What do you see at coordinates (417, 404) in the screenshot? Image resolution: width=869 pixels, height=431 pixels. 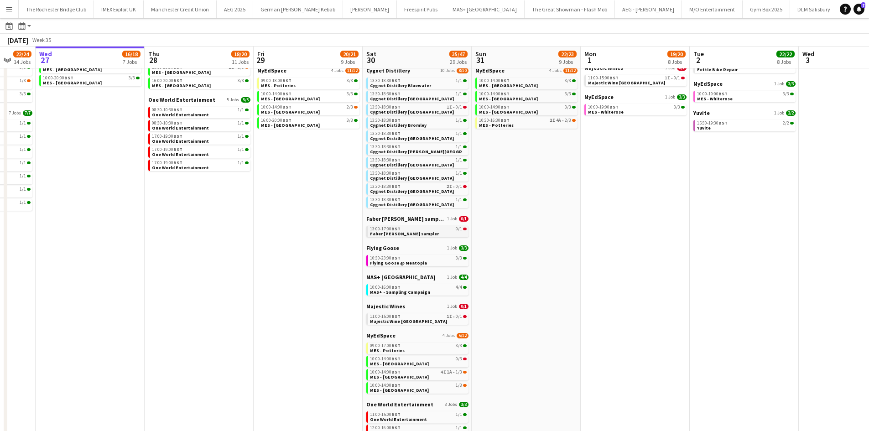 I see `a: One World Entertainment3 Jobs3/3` at bounding box center [417, 404].